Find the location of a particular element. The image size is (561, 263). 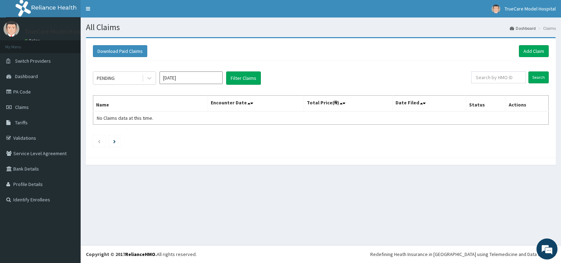

input: Select Month and Year is located at coordinates (191, 78).